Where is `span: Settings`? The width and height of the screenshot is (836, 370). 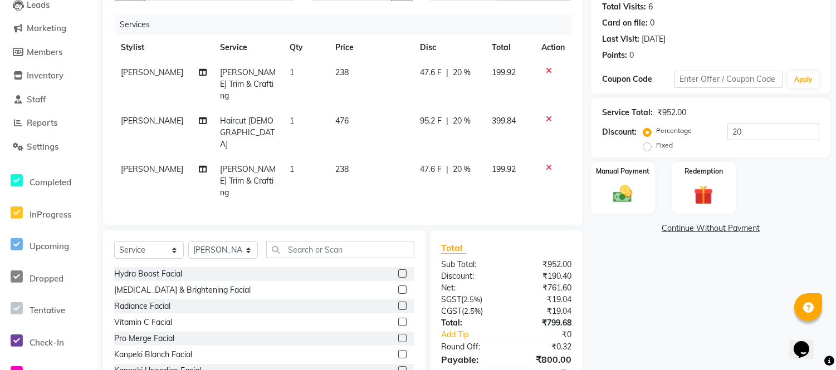
span: Settings is located at coordinates (42, 146).